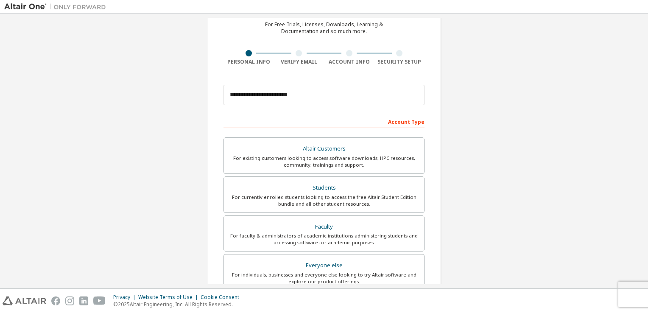 This screenshot has height=313, width=648. I want to click on img: altair_logo.svg, so click(24, 301).